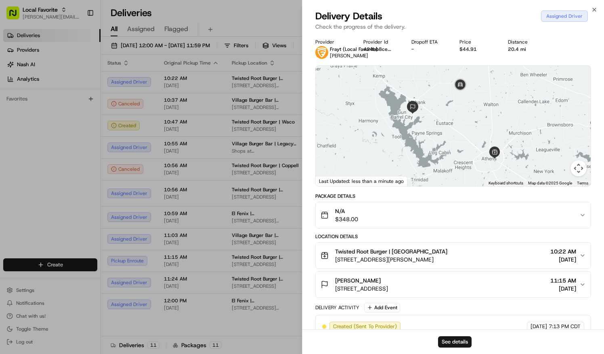 This screenshot has height=354, width=604. Describe the element at coordinates (346, 219) in the screenshot. I see `span: $348.00` at that location.